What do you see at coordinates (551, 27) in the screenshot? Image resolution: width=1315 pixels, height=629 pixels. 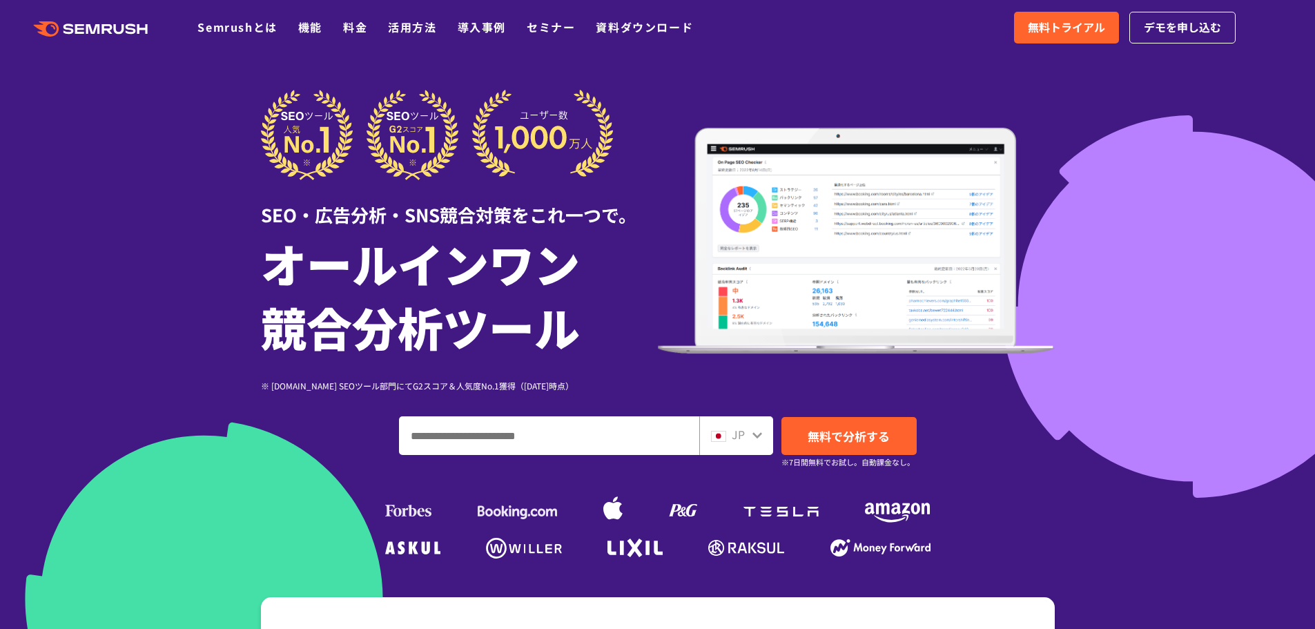 I see `a: セミナー` at bounding box center [551, 27].